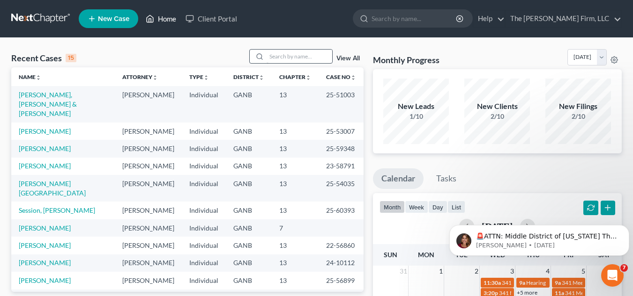 The height and width of the screenshot is (296, 633). What do you see at coordinates (341, 245) in the screenshot?
I see `td: 22-56860` at bounding box center [341, 245].